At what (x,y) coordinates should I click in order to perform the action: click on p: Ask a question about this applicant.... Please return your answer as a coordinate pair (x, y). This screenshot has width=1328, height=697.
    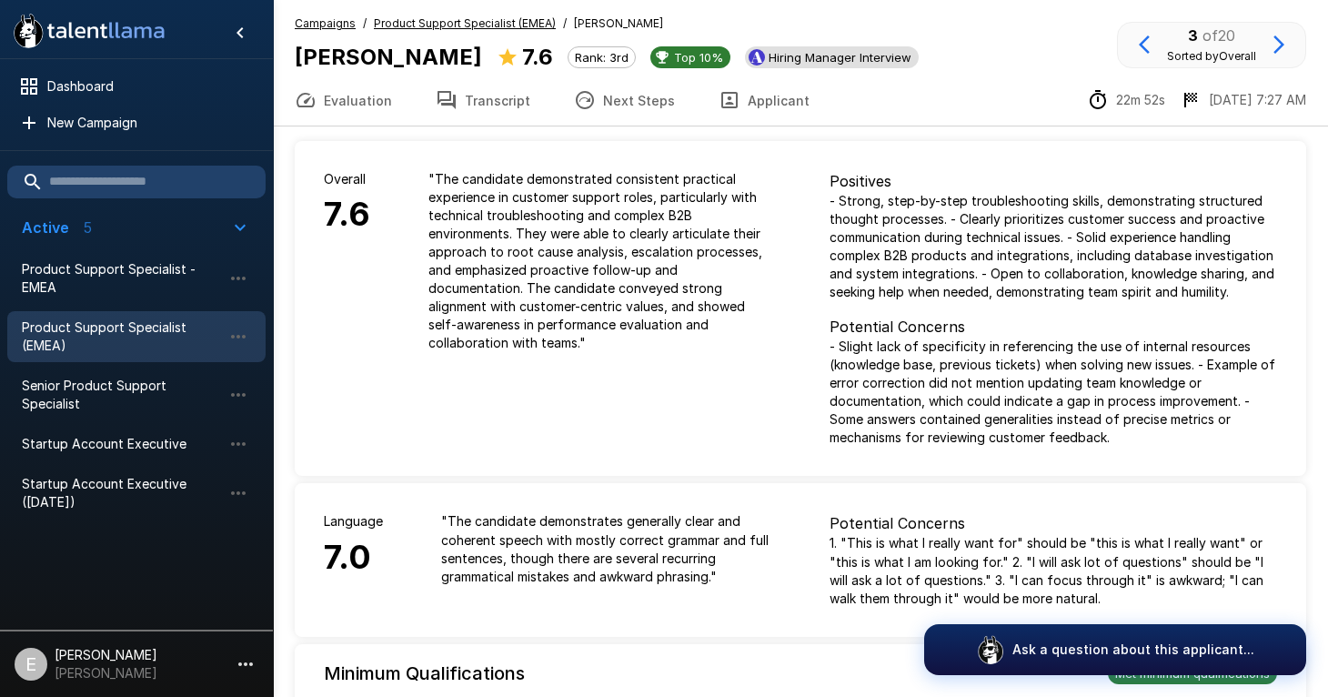
    Looking at the image, I should click on (1134, 650).